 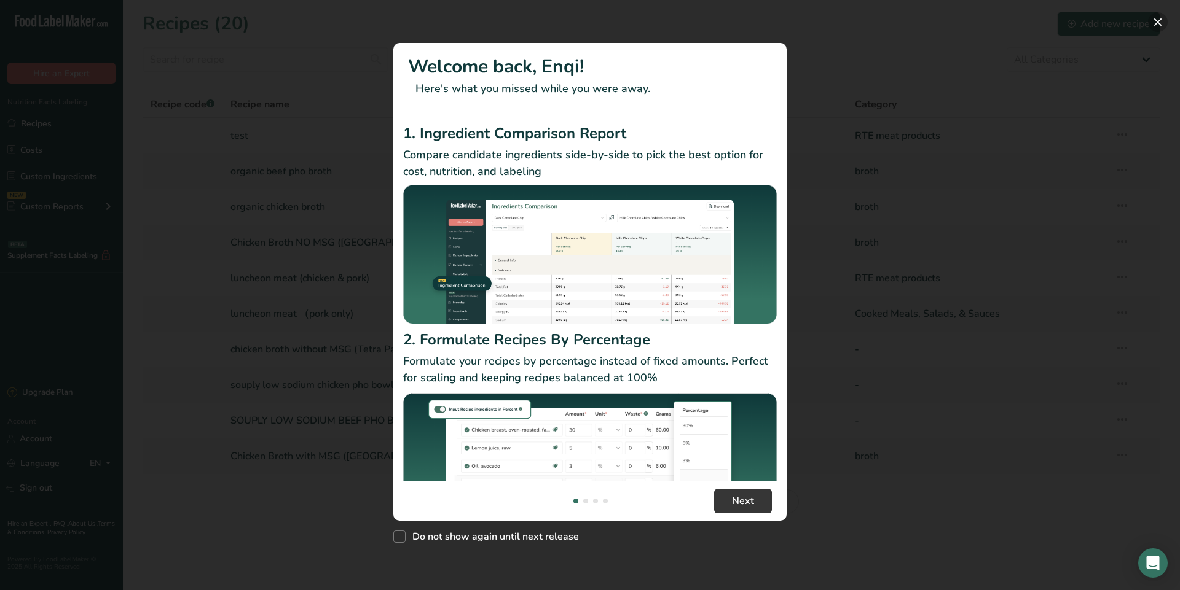 I want to click on p: Here's what you missed while you were away., so click(x=590, y=88).